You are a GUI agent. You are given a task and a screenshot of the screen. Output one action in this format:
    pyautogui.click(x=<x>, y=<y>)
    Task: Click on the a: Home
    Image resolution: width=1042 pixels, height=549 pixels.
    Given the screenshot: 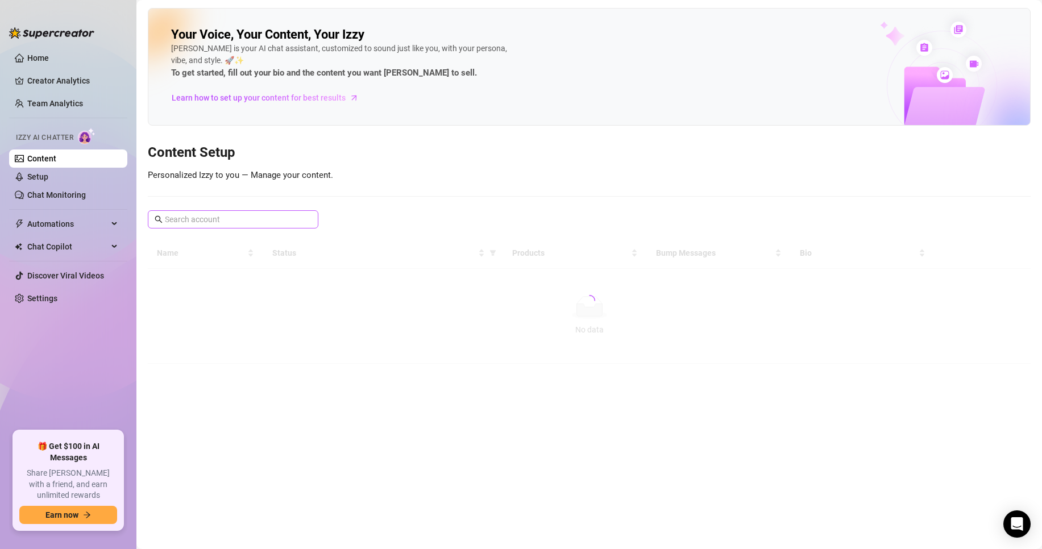 What is the action you would take?
    pyautogui.click(x=38, y=58)
    